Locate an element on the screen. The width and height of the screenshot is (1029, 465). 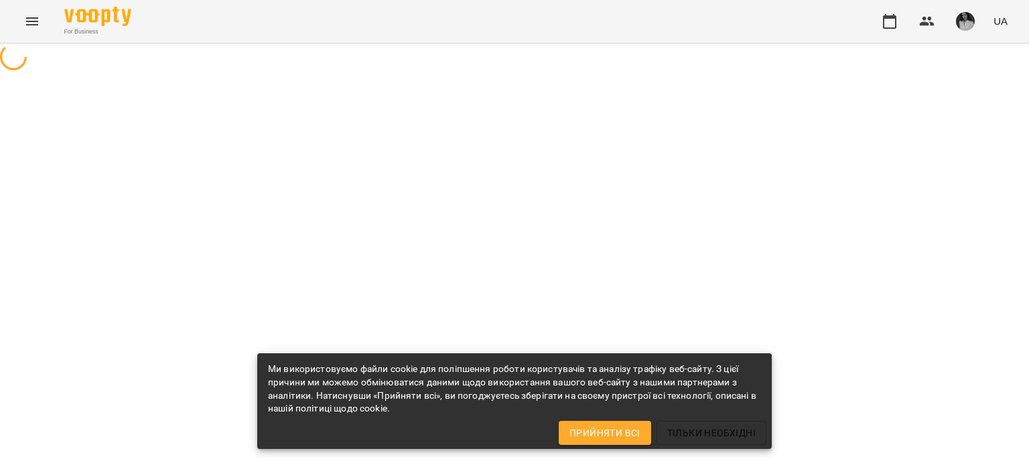
span: For Business is located at coordinates (98, 31).